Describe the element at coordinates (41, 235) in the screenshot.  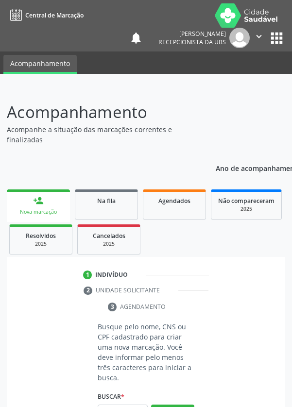
I see `span: Resolvidos` at that location.